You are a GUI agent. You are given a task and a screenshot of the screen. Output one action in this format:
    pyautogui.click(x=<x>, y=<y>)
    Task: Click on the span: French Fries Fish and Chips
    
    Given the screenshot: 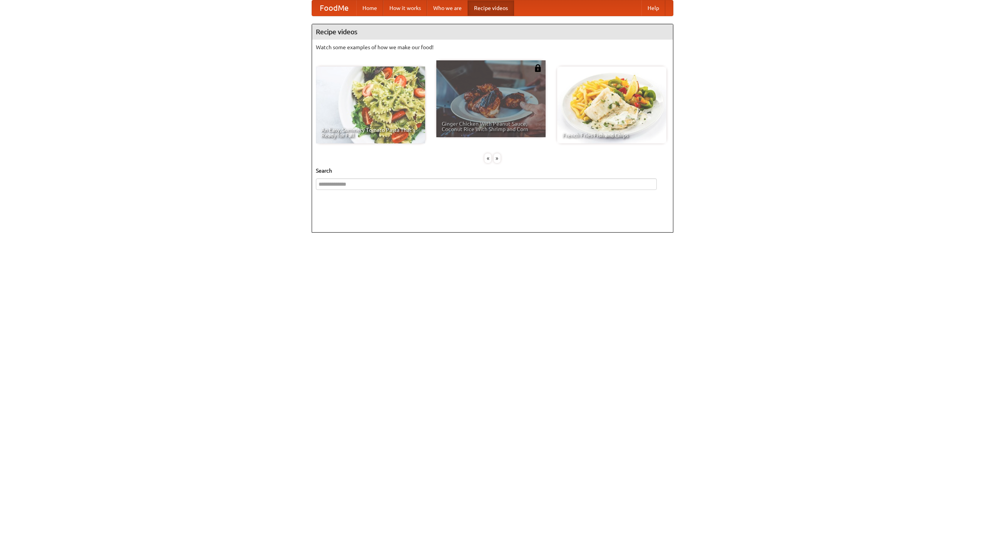 What is the action you would take?
    pyautogui.click(x=612, y=135)
    